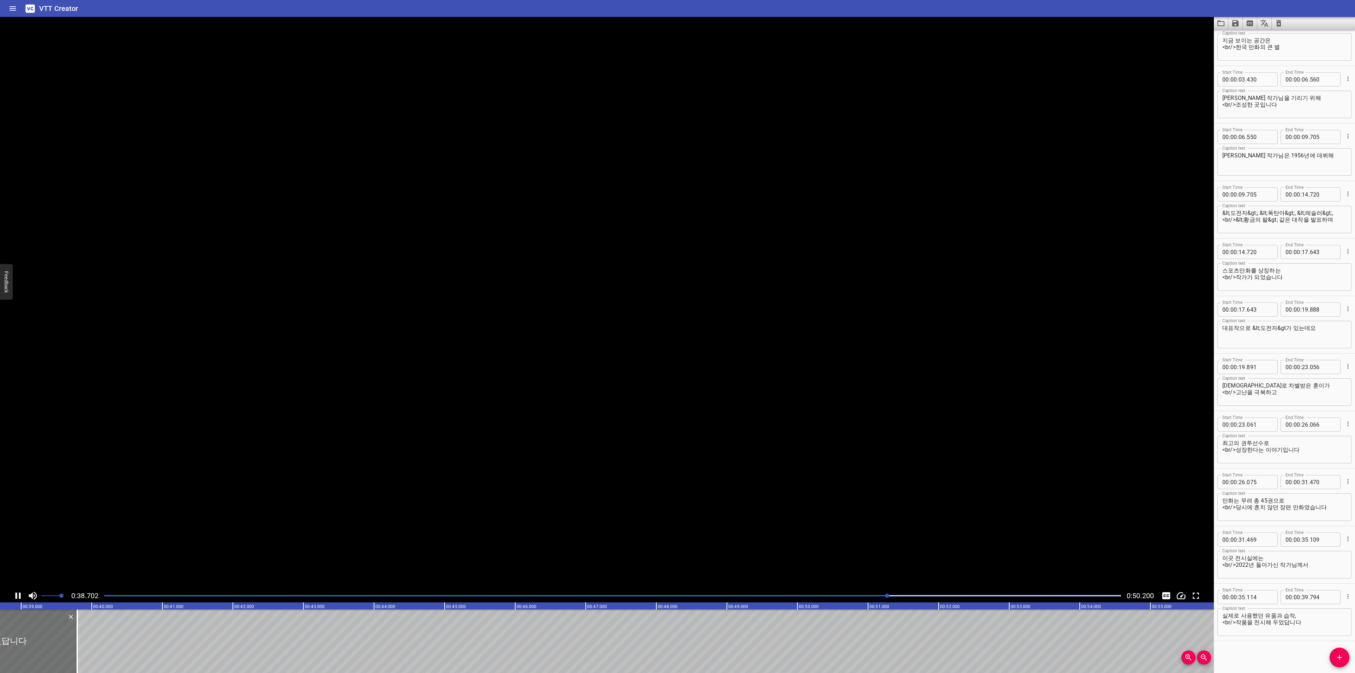 This screenshot has height=673, width=1355. Describe the element at coordinates (1259, 424) in the screenshot. I see `input: 061` at that location.